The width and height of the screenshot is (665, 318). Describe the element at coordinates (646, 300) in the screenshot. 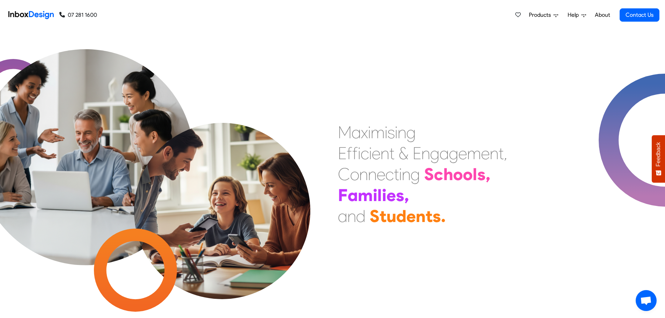

I see `a: Open chat` at that location.